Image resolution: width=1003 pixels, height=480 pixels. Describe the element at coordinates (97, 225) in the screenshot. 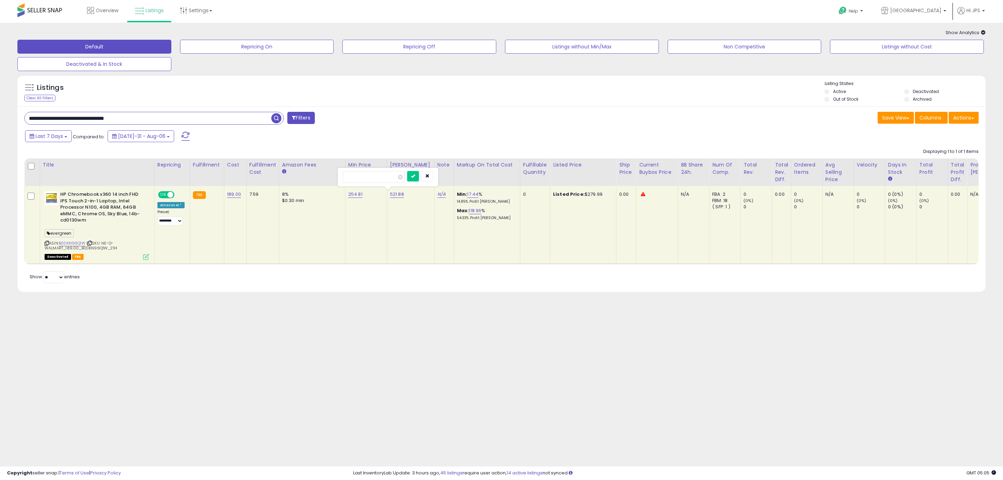

I see `div: ASIN:` at that location.